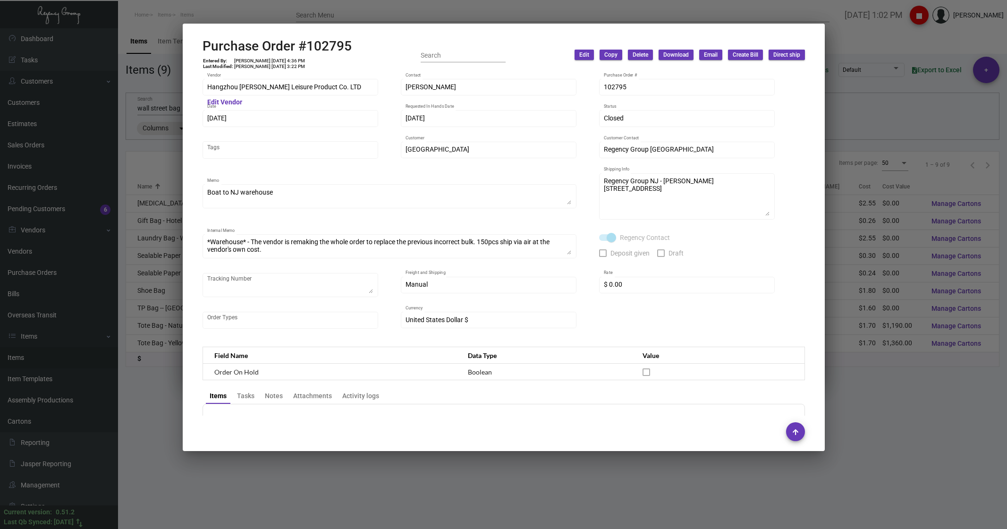 This screenshot has height=529, width=1007. I want to click on span: Closed, so click(614, 118).